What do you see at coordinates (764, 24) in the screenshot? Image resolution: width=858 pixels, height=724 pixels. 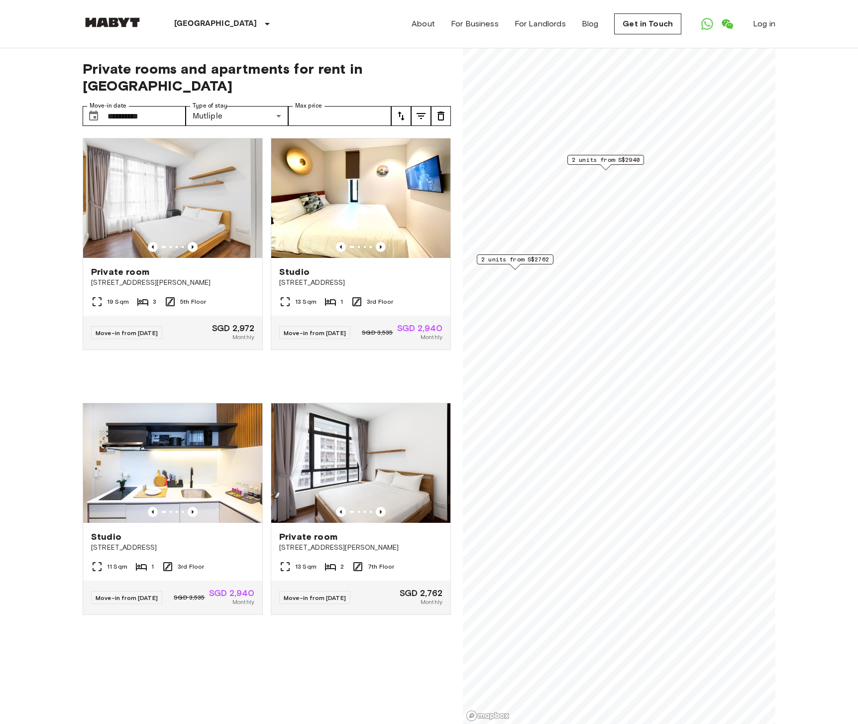 I see `a: Log in` at bounding box center [764, 24].